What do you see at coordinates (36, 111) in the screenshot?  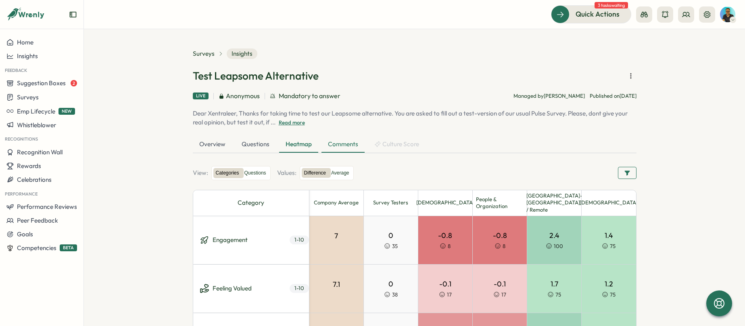 I see `span: Emp Lifecycle` at bounding box center [36, 111].